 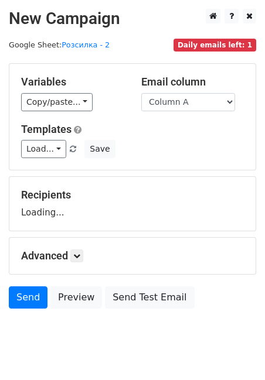 I want to click on span: Daily emails left: 1, so click(x=214, y=45).